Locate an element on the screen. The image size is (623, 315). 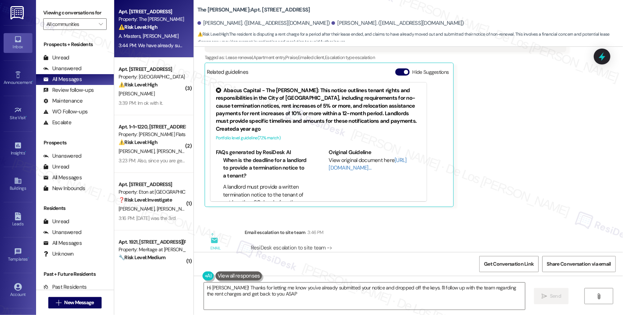
div: Residents is located at coordinates (75, 208).